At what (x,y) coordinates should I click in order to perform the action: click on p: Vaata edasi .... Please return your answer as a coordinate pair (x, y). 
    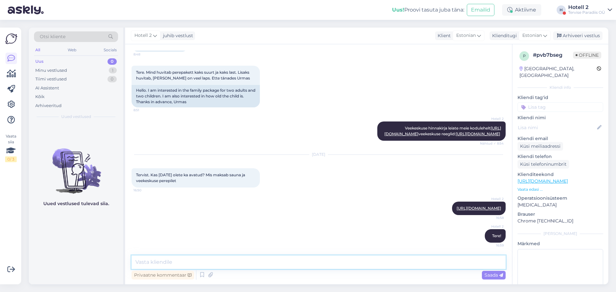
    Looking at the image, I should click on (560, 189).